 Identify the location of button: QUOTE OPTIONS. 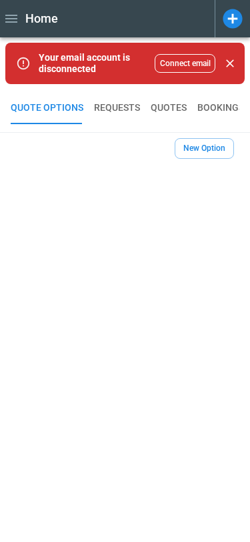
(47, 108).